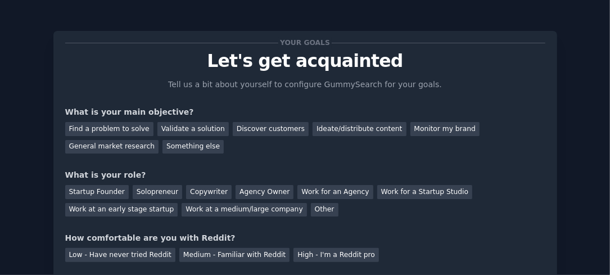 The image size is (610, 275). I want to click on div: Startup Founder, so click(97, 192).